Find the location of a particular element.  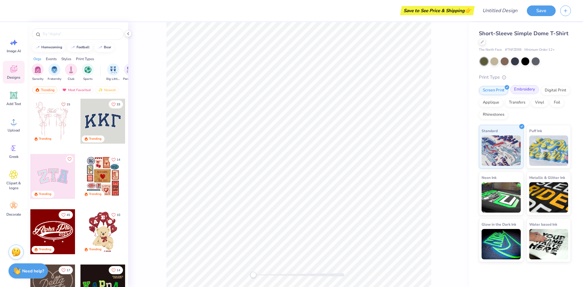

span: Fraternity is located at coordinates (54, 79).